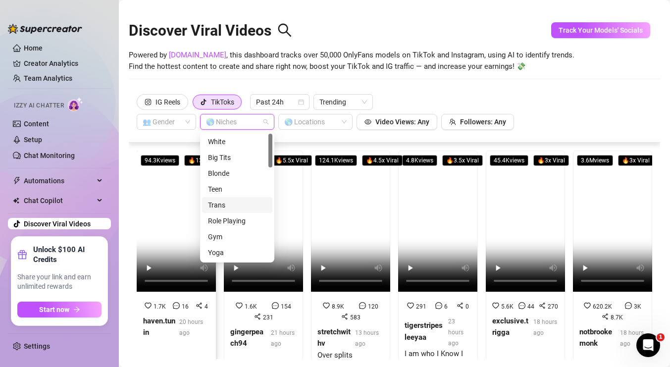 The height and width of the screenshot is (367, 670). Describe the element at coordinates (48, 78) in the screenshot. I see `a: Team Analytics` at that location.